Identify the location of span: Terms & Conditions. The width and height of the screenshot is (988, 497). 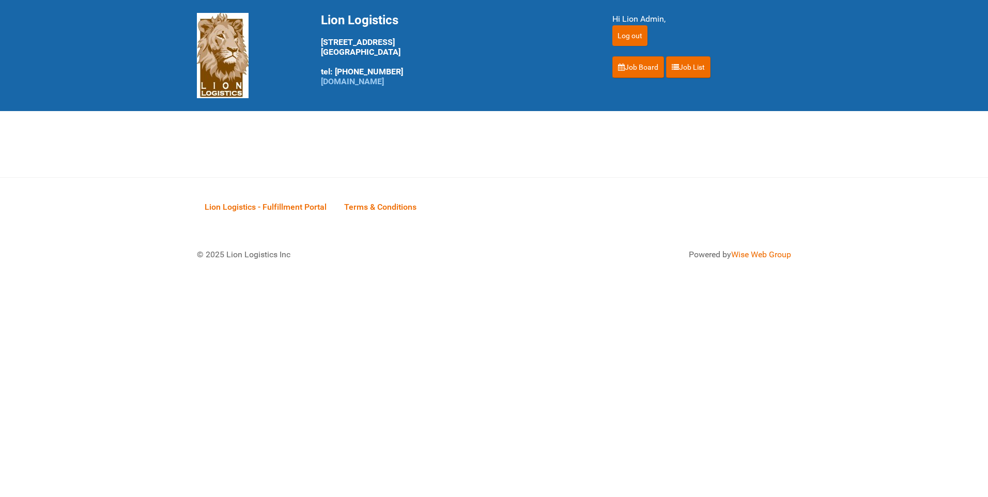
(380, 207).